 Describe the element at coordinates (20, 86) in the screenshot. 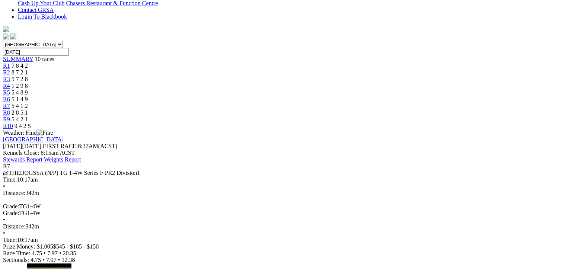

I see `span: 1 2 9 8` at that location.